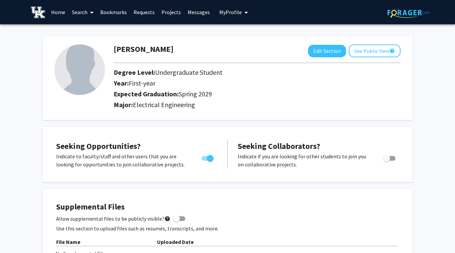 This screenshot has width=455, height=253. What do you see at coordinates (327, 51) in the screenshot?
I see `button: Edit Section` at bounding box center [327, 51].